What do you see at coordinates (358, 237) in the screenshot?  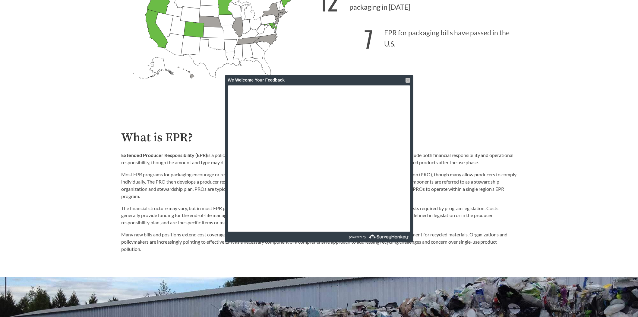 I see `span: powered by` at bounding box center [358, 237].